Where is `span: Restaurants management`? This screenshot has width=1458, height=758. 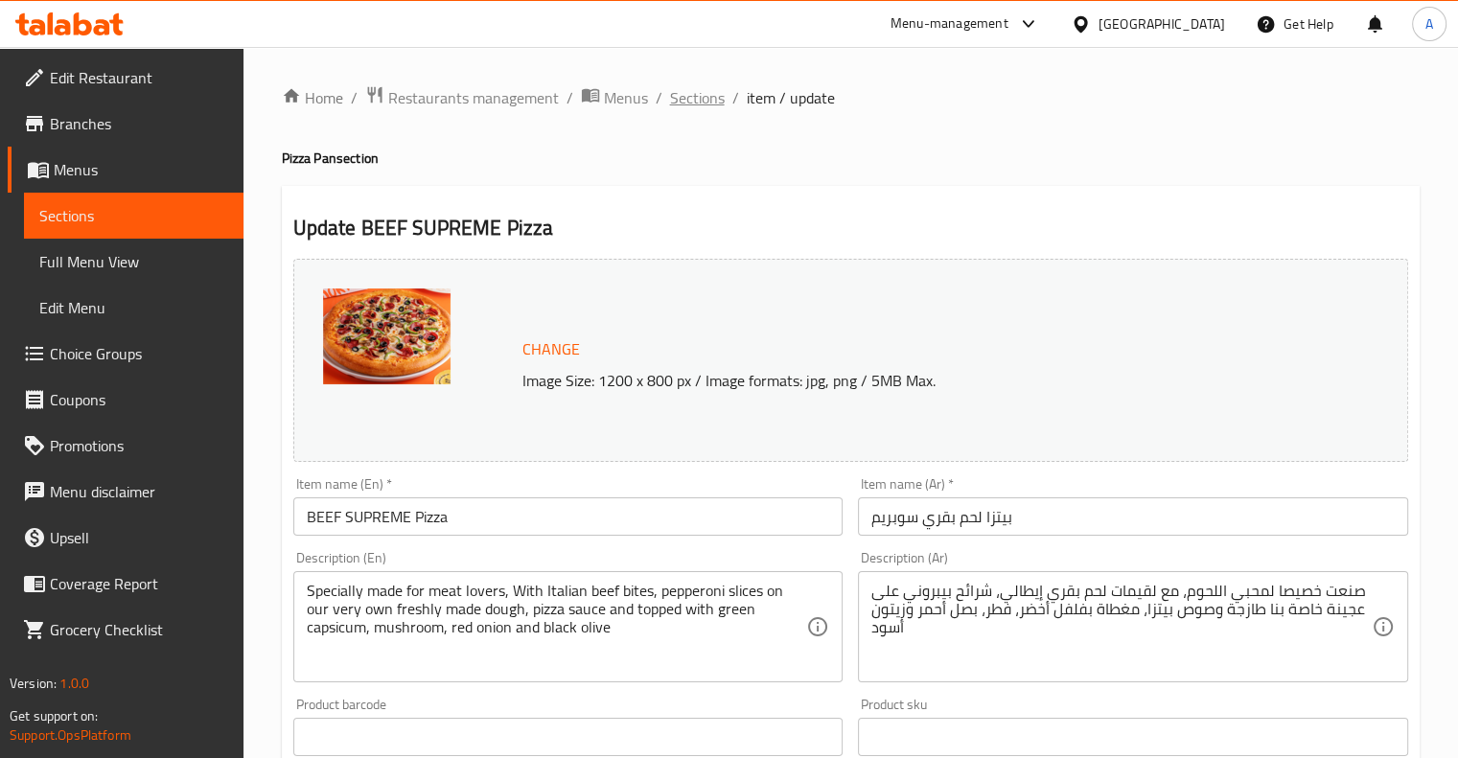 span: Restaurants management is located at coordinates (474, 98).